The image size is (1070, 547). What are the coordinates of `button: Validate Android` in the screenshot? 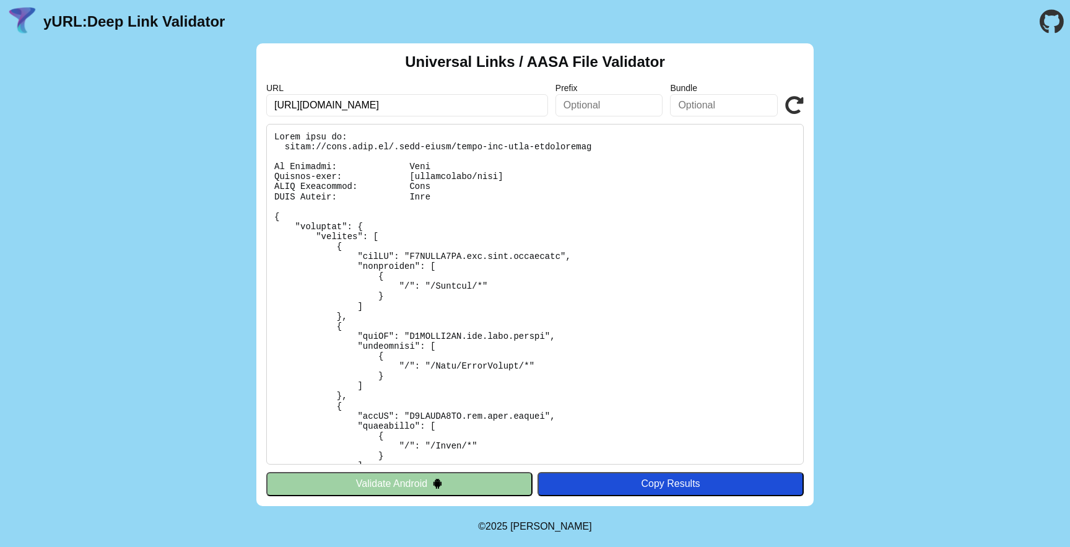 It's located at (399, 483).